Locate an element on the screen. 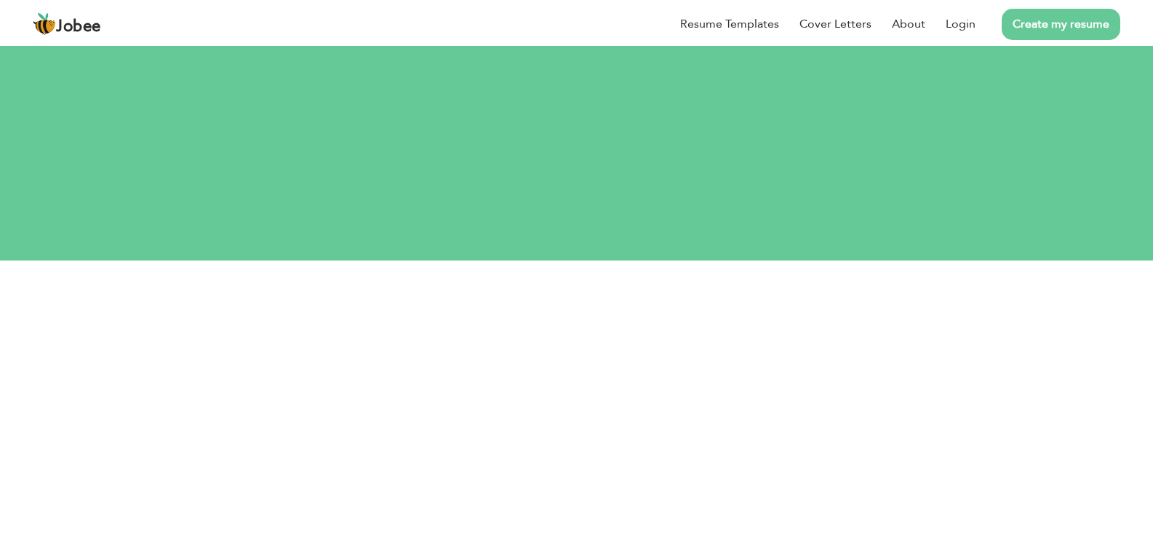 This screenshot has height=545, width=1153. a: Resume Templates is located at coordinates (729, 24).